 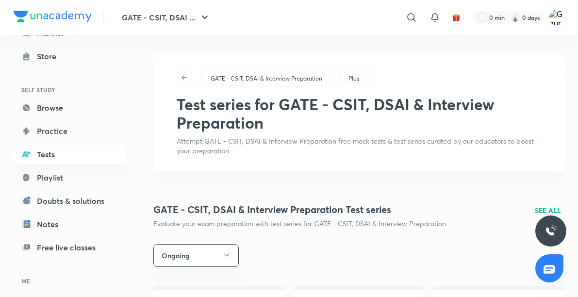 I want to click on h6: ME, so click(x=70, y=281).